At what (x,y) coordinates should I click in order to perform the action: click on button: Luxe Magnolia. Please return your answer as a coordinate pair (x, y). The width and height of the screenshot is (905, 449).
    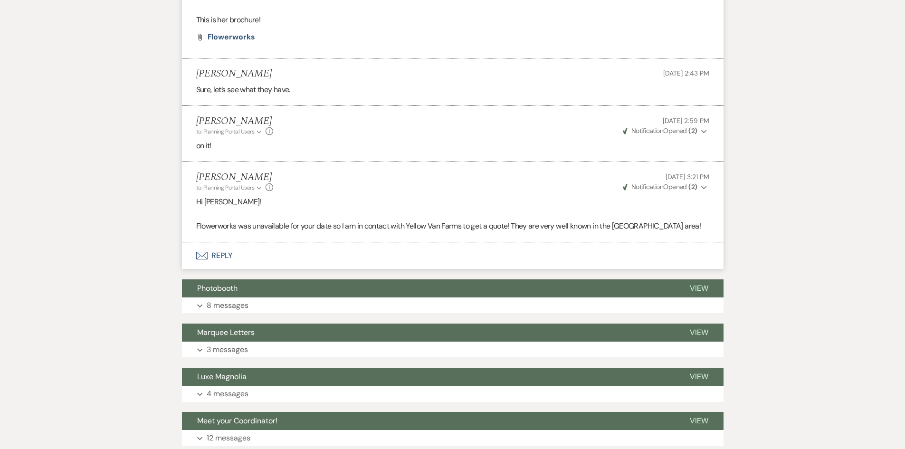
    Looking at the image, I should click on (428, 377).